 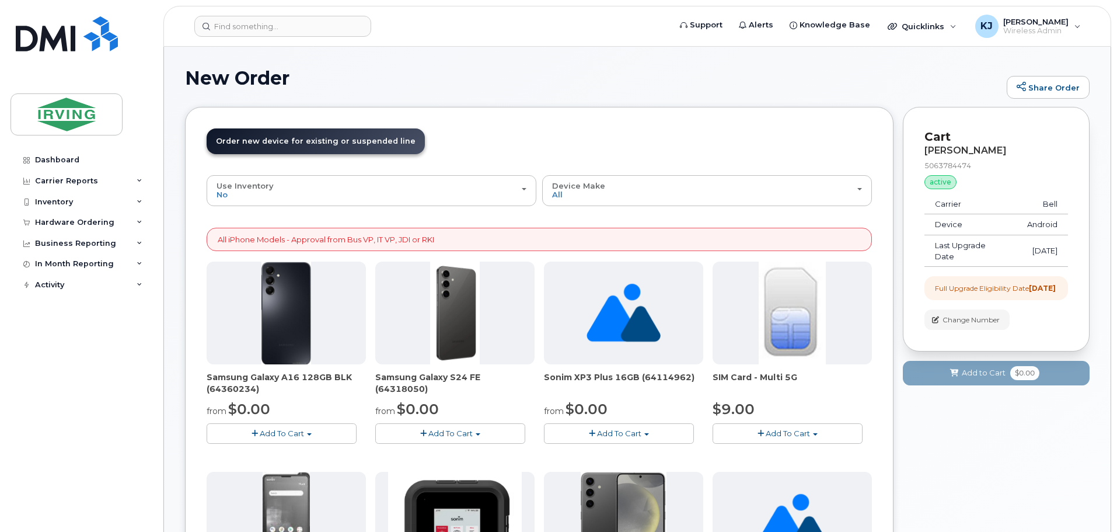 What do you see at coordinates (996, 372) in the screenshot?
I see `button: Add to Cart $0.00` at bounding box center [996, 372].